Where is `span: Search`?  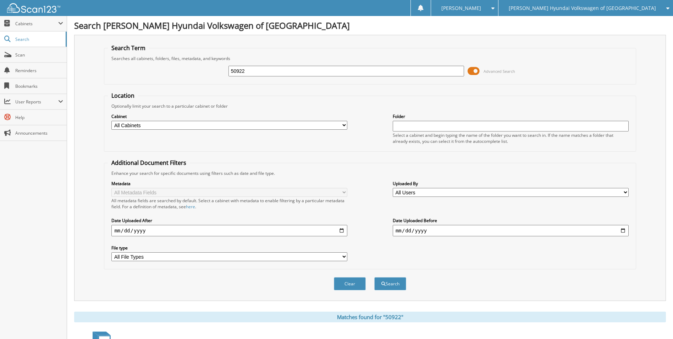 span: Search is located at coordinates (39, 39).